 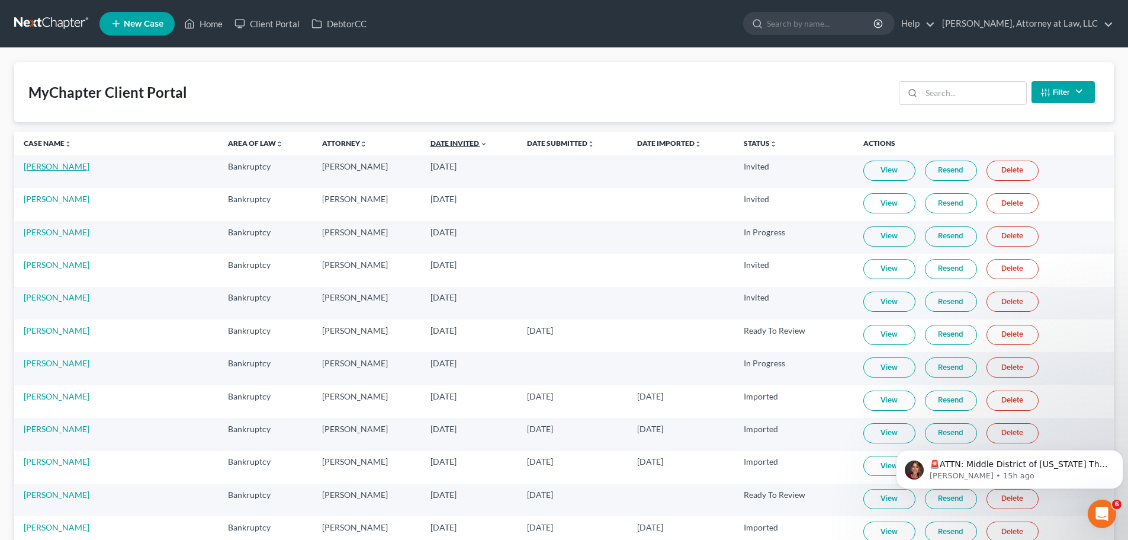 I want to click on img: Profile image for Katie, so click(x=23, y=45).